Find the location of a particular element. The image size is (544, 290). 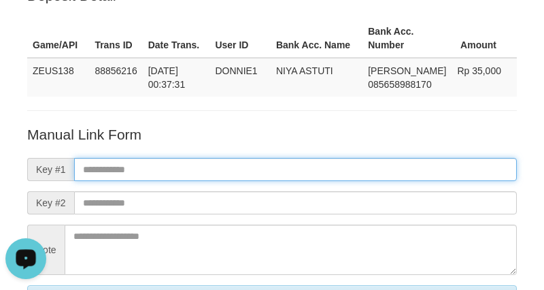

th: User ID is located at coordinates (240, 38).